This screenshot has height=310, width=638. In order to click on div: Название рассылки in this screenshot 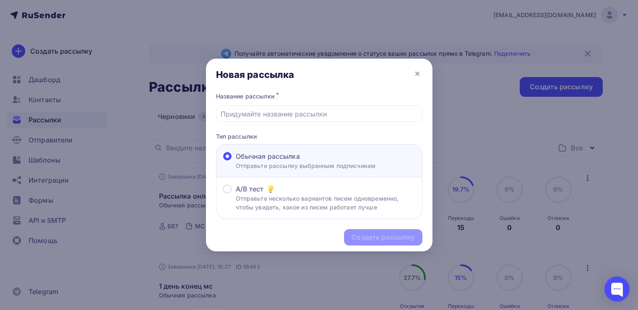, I will do `click(319, 96)`.